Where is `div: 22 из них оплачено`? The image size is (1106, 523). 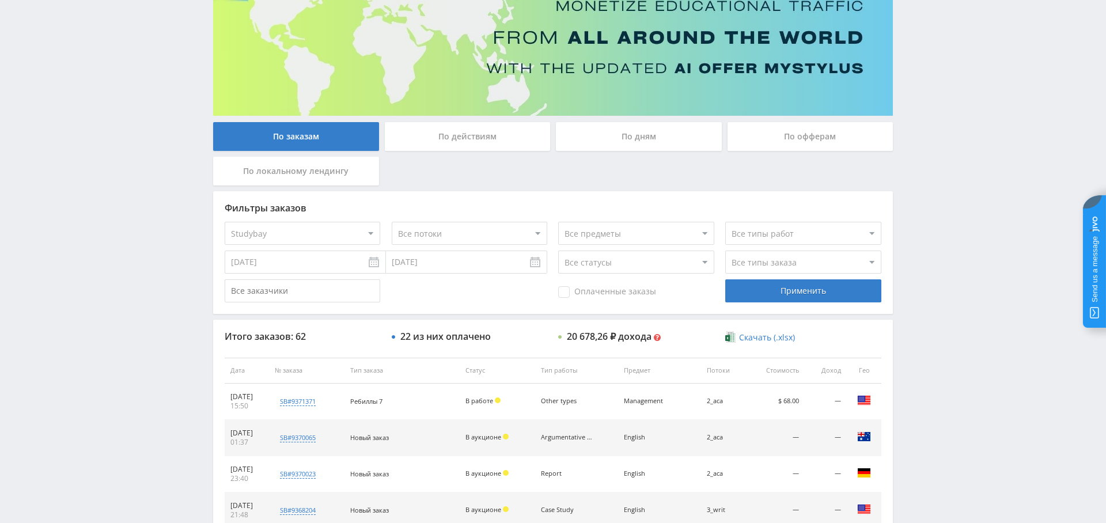 div: 22 из них оплачено is located at coordinates (445, 336).